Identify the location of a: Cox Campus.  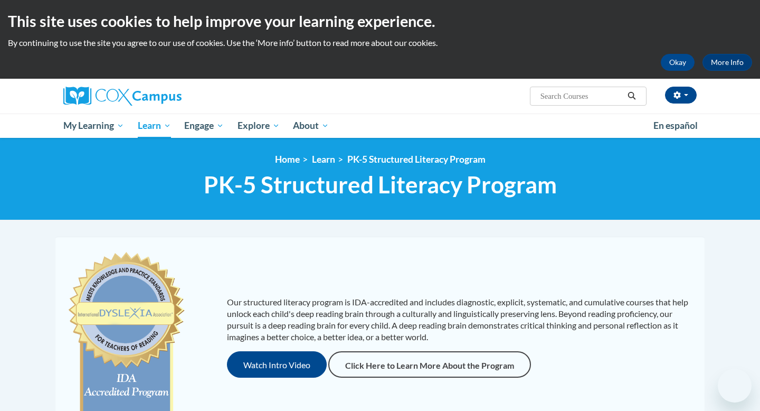
(164, 96).